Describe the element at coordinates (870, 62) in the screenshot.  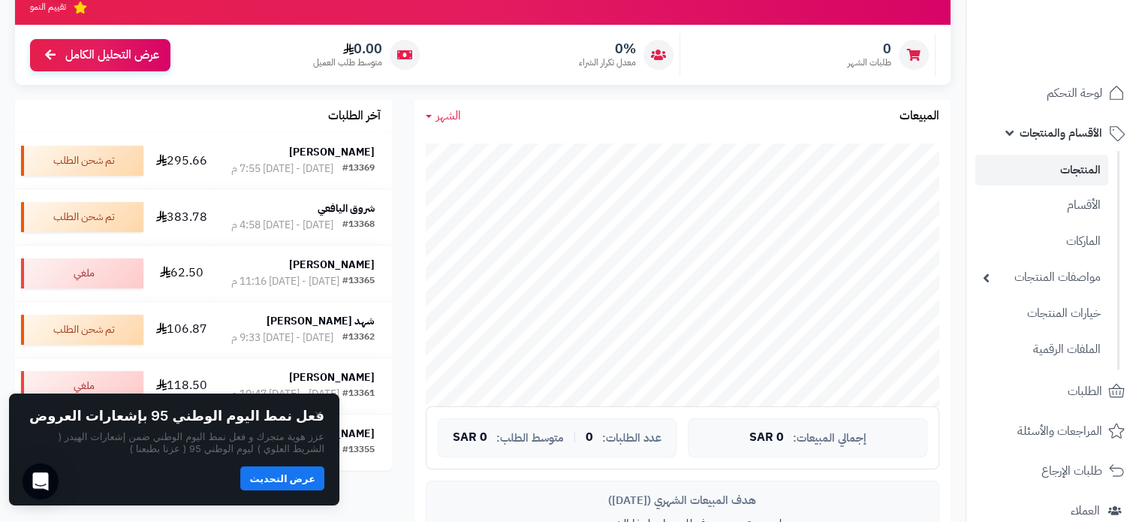
I see `span: طلبات الشهر` at that location.